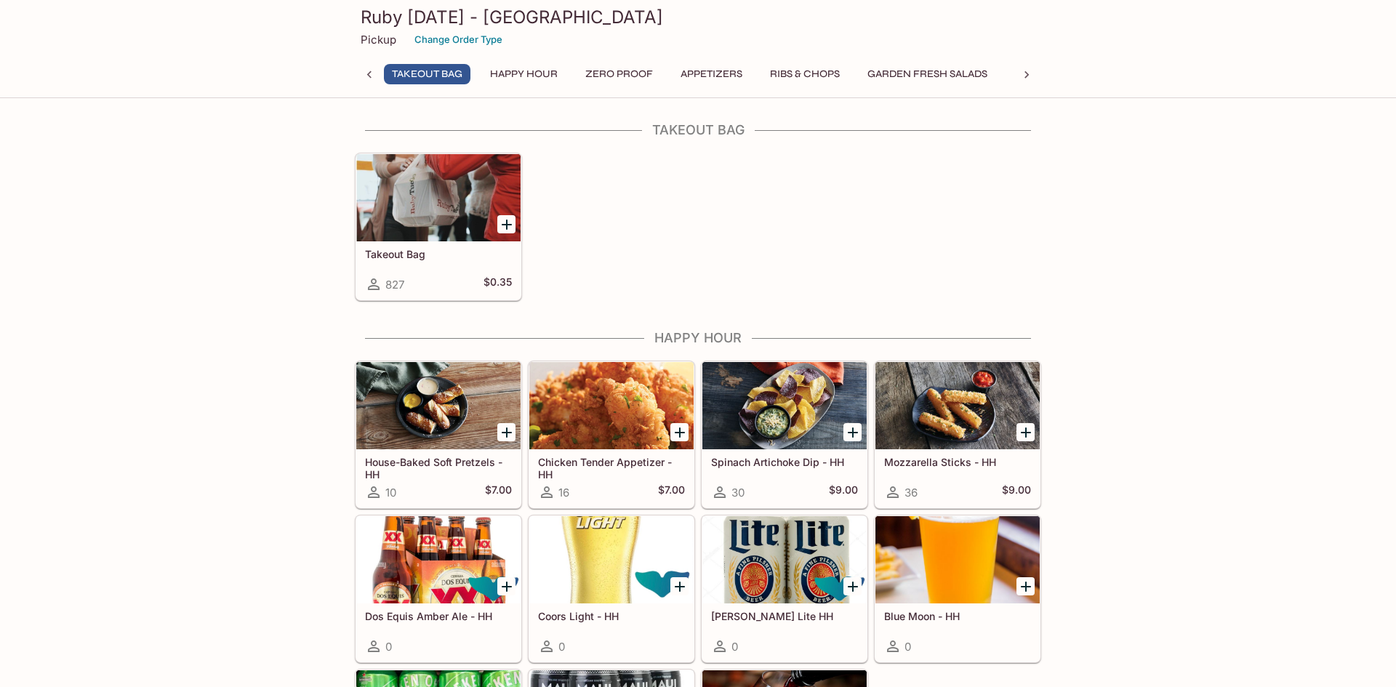  I want to click on button: Takeout Bag, so click(427, 74).